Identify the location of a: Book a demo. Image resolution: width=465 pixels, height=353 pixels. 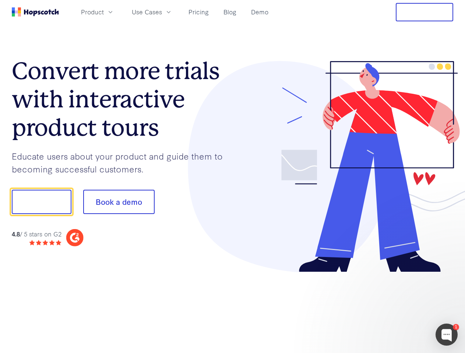
(119, 202).